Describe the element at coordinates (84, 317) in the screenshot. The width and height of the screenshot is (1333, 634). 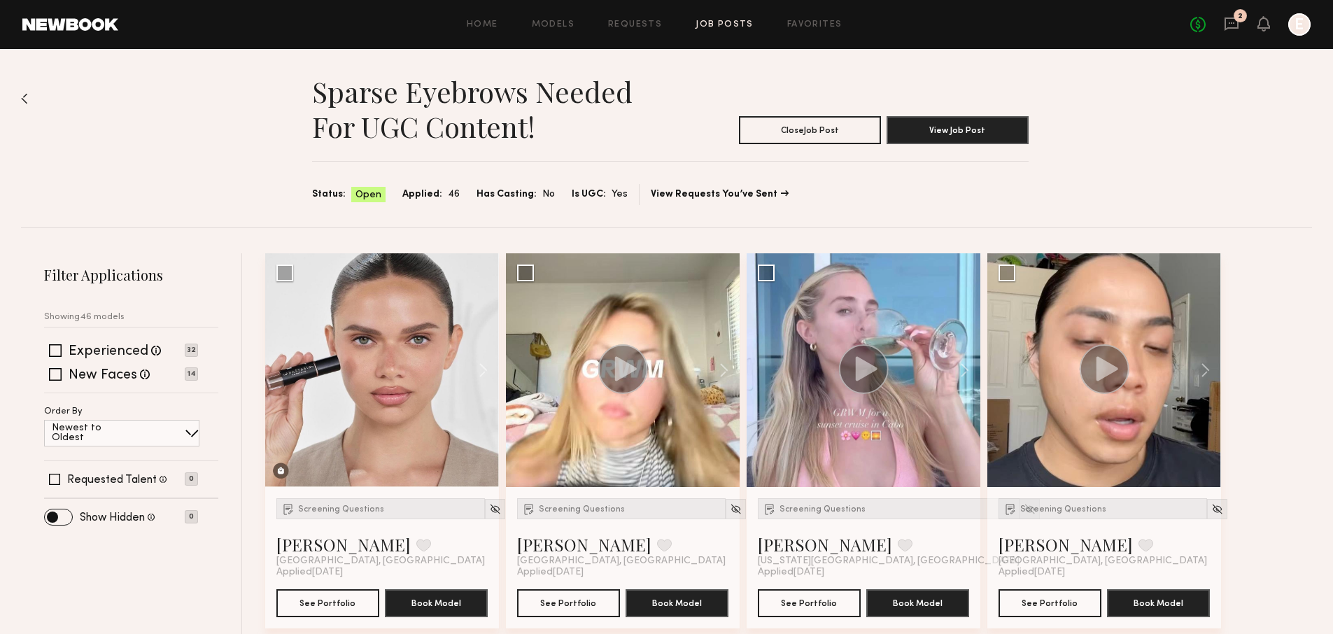
I see `p: Showing 46 models` at that location.